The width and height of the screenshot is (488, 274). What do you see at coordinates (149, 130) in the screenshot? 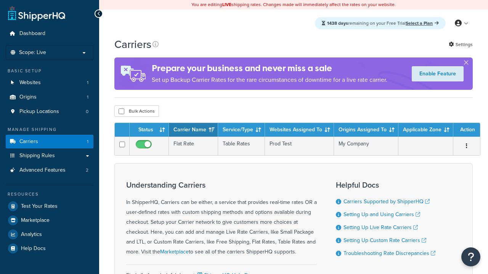
I see `th: Status: activate to sort column ascending` at bounding box center [149, 130].